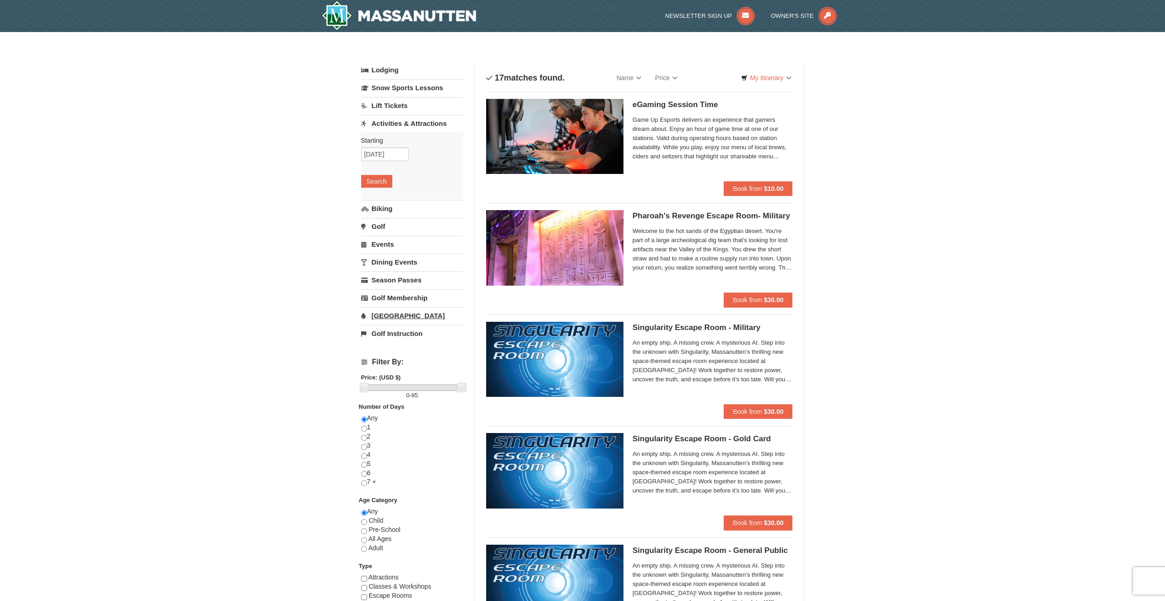  I want to click on div: Any, so click(412, 534).